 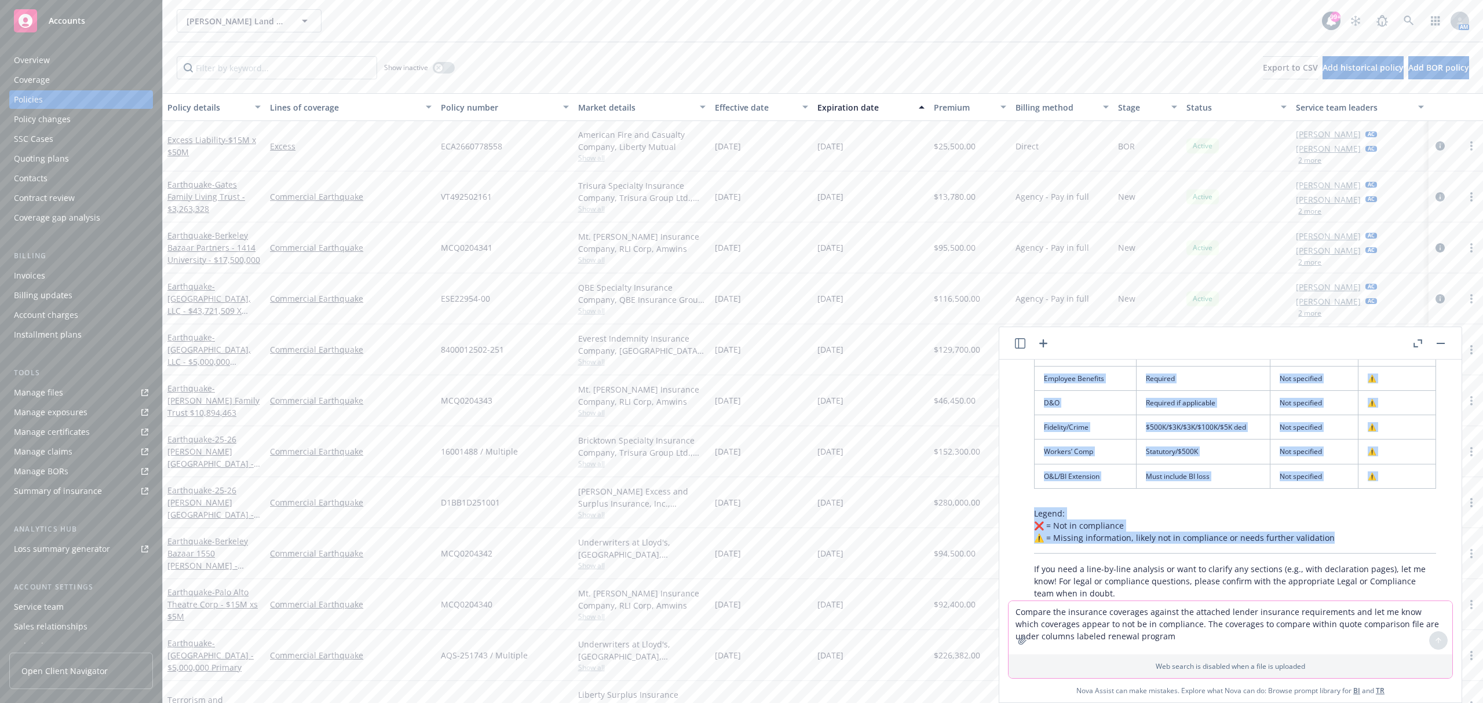 I want to click on div: Trisura Specialty Insurance Company, Trisura Group Ltd., Amwins, so click(x=642, y=192).